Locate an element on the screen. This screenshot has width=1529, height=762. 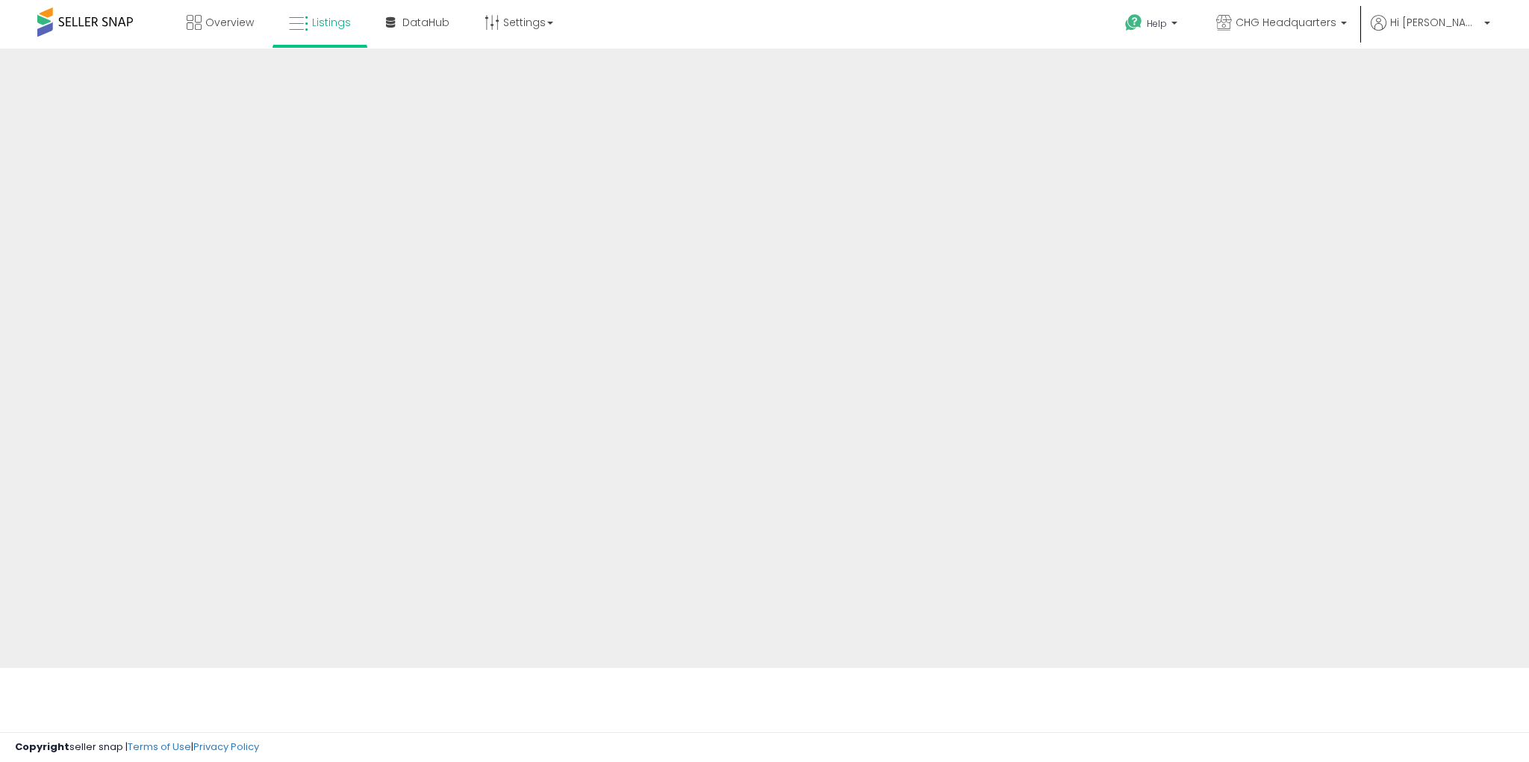
span: CHG Headquarters is located at coordinates (1286, 22).